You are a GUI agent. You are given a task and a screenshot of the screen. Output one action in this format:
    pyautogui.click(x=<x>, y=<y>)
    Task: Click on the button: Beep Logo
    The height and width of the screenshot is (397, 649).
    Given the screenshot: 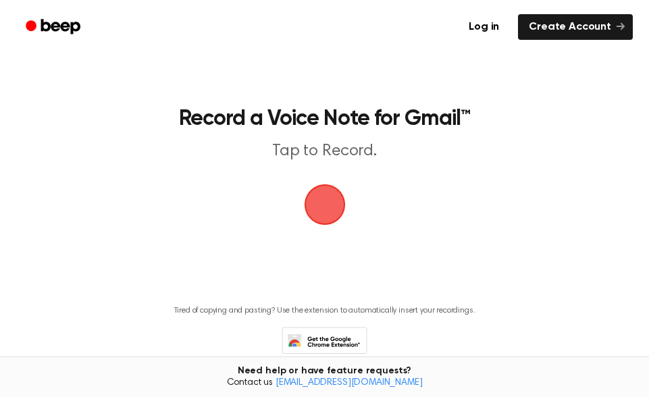 What is the action you would take?
    pyautogui.click(x=325, y=205)
    